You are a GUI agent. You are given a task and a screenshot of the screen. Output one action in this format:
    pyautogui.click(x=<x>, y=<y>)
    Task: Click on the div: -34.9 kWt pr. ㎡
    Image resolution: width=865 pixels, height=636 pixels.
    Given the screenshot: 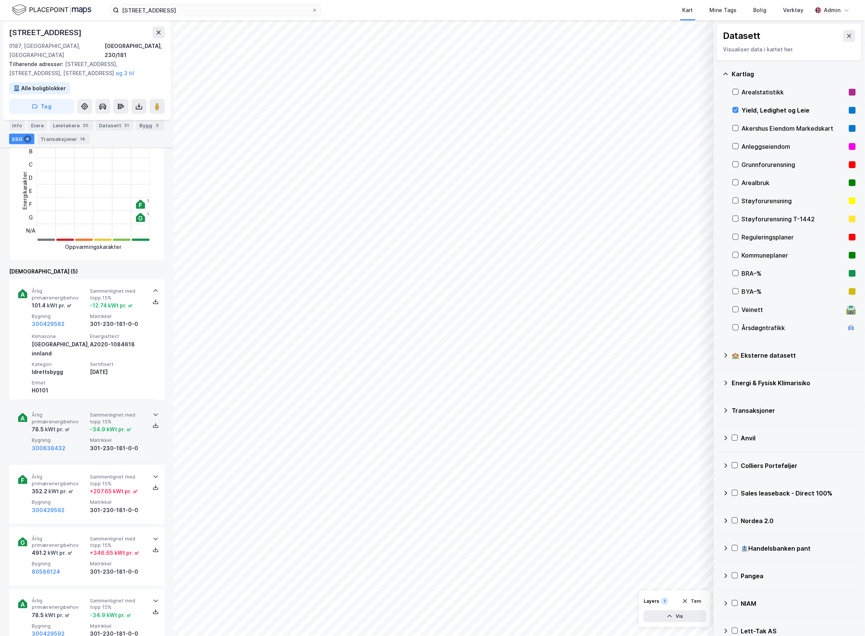 What is the action you would take?
    pyautogui.click(x=111, y=430)
    